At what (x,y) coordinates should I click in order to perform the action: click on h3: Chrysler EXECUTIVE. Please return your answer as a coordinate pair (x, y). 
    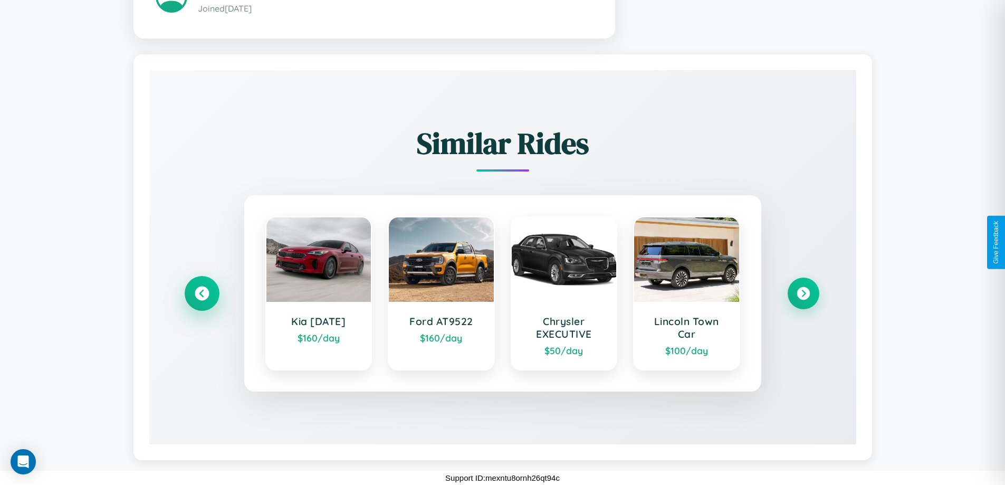
    Looking at the image, I should click on (564, 328).